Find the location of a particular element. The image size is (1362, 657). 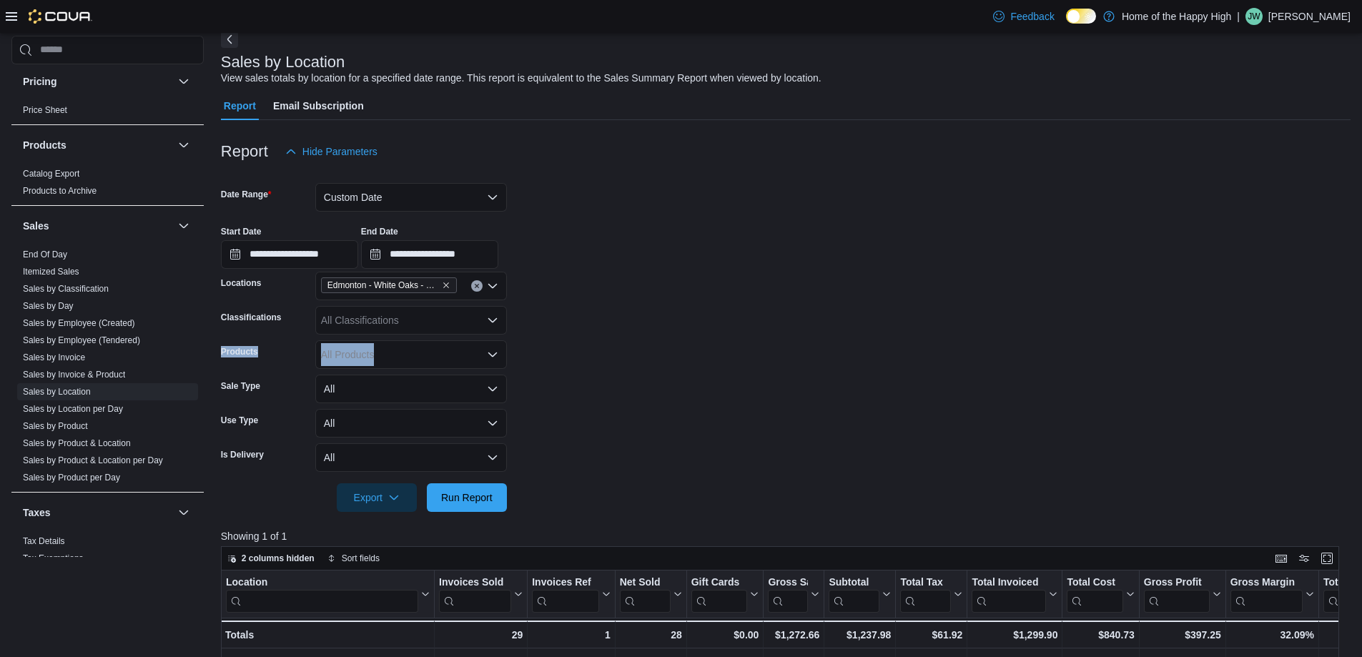

span: Price Sheet is located at coordinates (45, 110).